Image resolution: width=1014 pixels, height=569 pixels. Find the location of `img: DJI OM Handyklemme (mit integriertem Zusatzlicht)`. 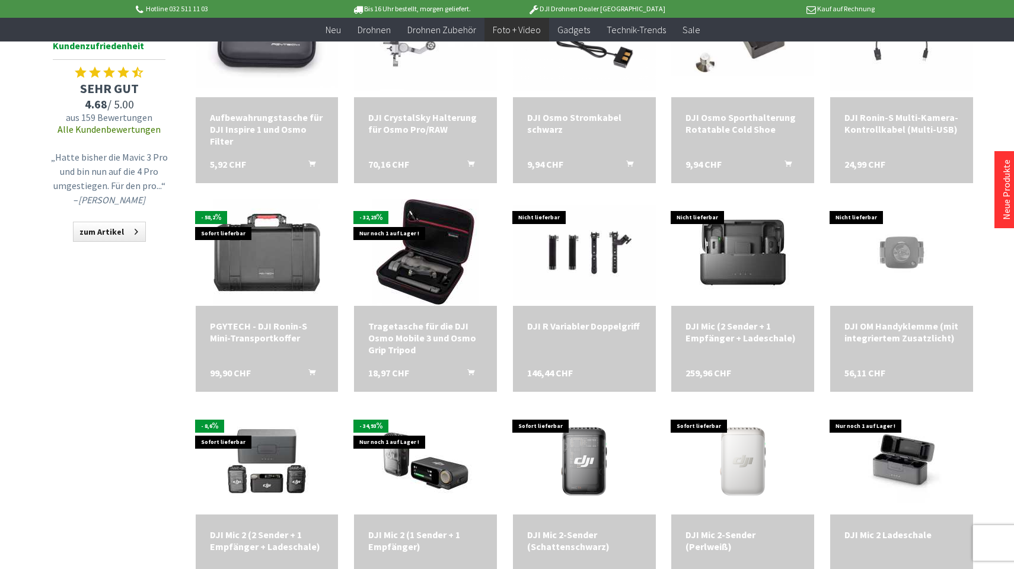

img: DJI OM Handyklemme (mit integriertem Zusatzlicht) is located at coordinates (902, 253).